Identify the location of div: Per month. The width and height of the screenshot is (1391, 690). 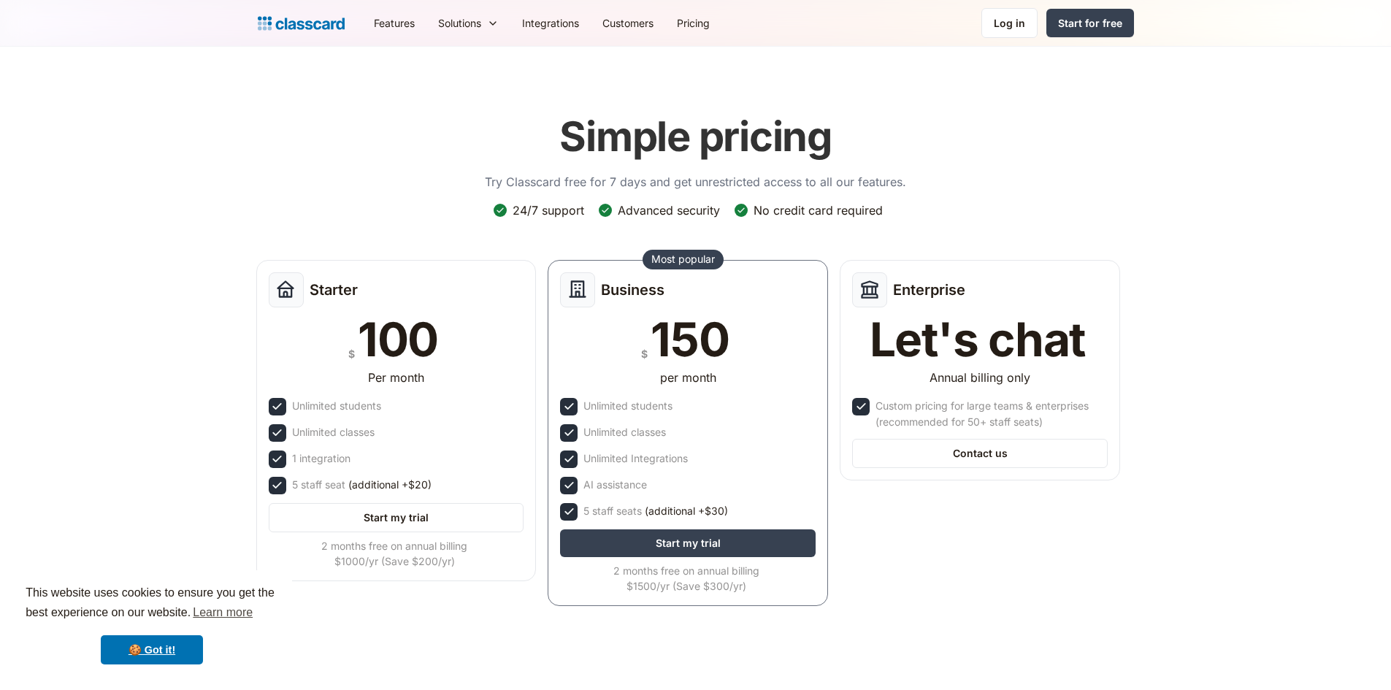
(396, 378).